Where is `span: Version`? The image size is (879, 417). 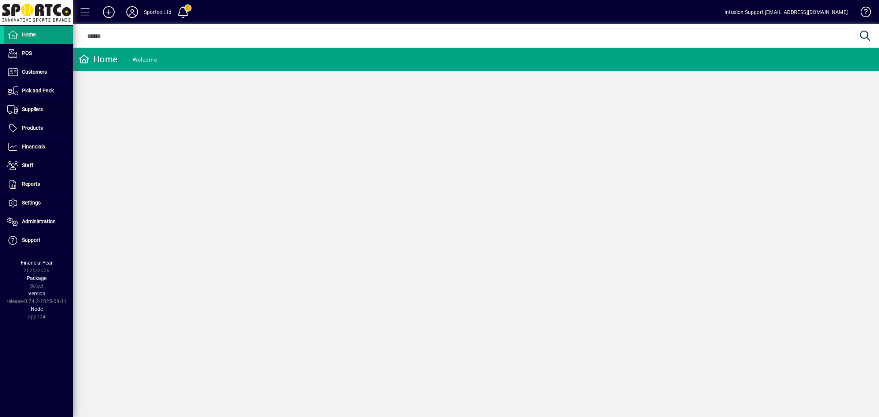
span: Version is located at coordinates (37, 293).